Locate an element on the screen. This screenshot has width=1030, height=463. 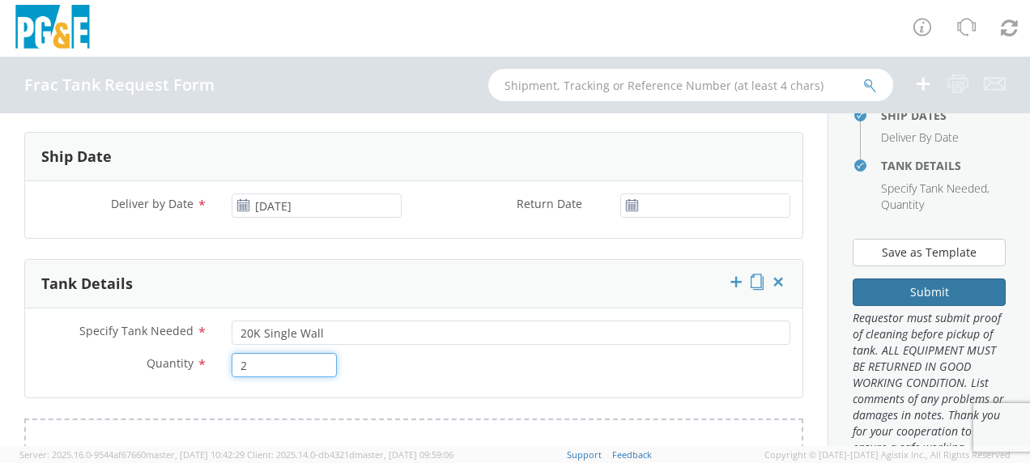
button: Save as Template is located at coordinates (928, 253).